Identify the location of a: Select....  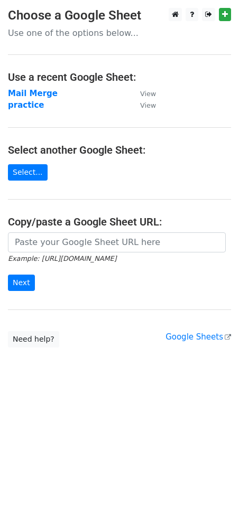
(27, 172).